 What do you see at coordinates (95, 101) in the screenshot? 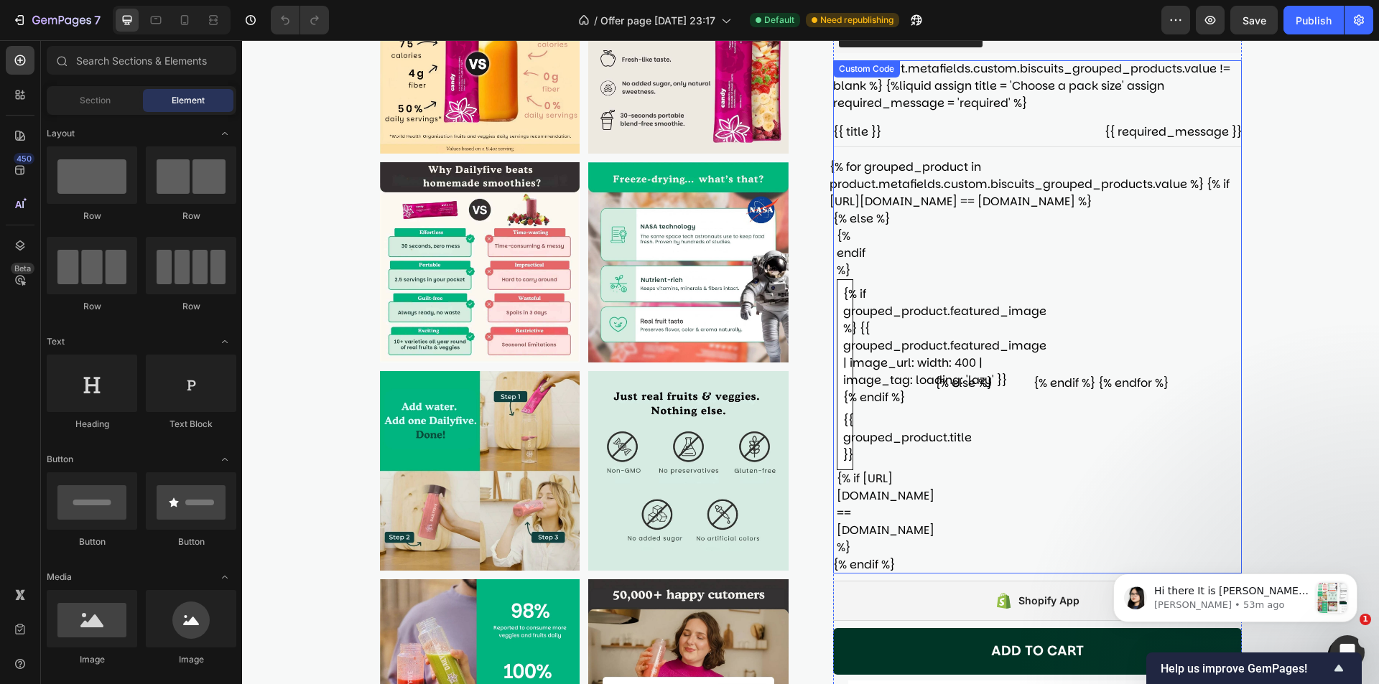
I see `span: Section` at bounding box center [95, 101].